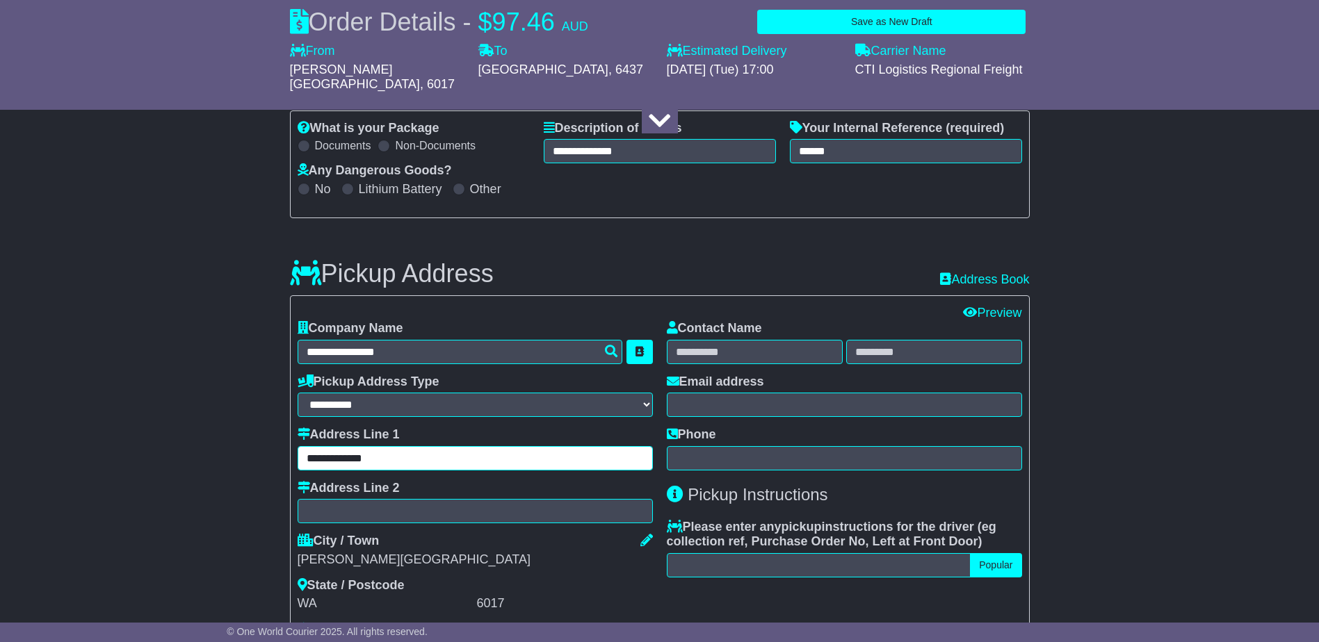  Describe the element at coordinates (493, 51) in the screenshot. I see `label: To` at that location.